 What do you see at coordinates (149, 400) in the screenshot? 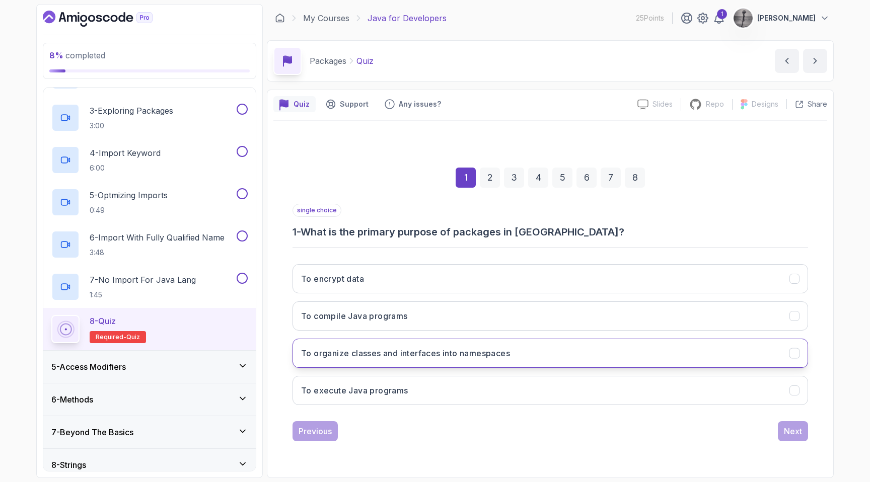
I see `button: 6-Methods` at bounding box center [149, 400].